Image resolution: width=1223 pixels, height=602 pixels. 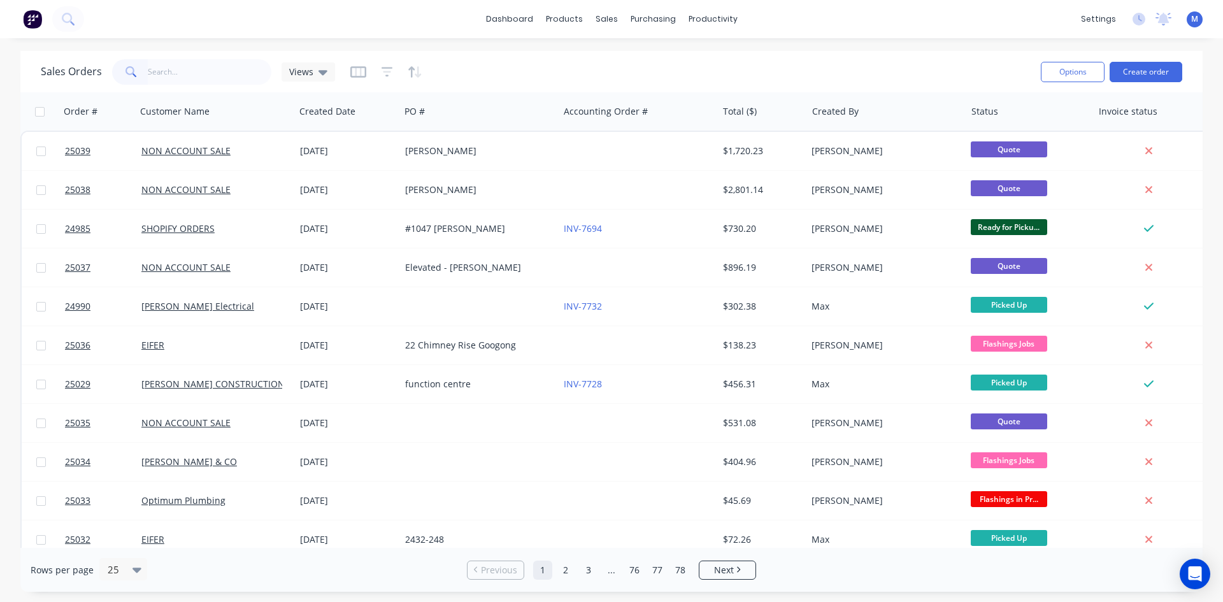 What do you see at coordinates (476, 345) in the screenshot?
I see `div: 22 Chimney Rise Googong` at bounding box center [476, 345].